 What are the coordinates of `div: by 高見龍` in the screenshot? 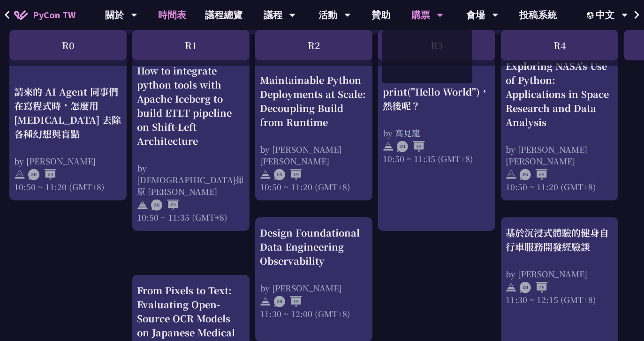 It's located at (437, 132).